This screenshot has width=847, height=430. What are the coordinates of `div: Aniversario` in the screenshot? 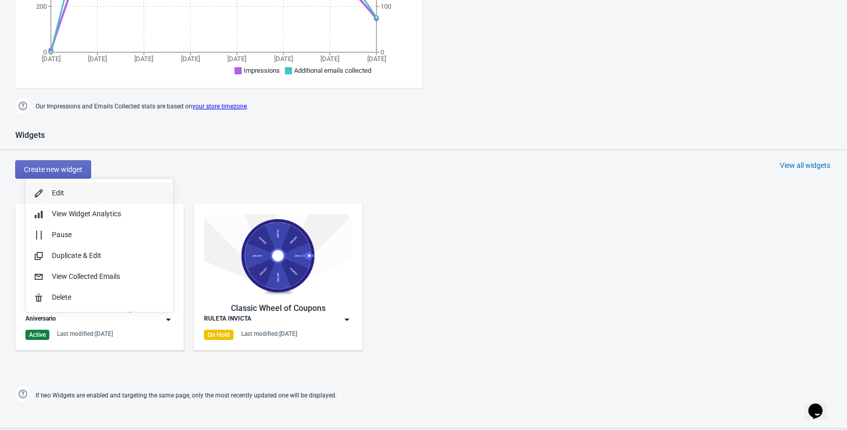 It's located at (41, 319).